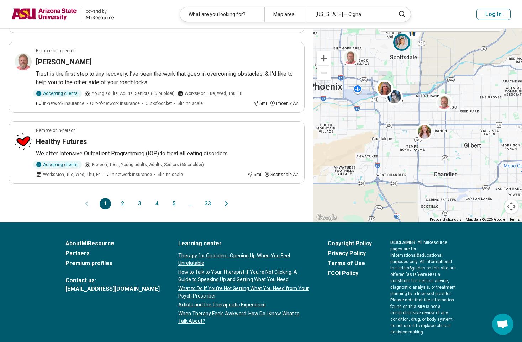  What do you see at coordinates (285, 14) in the screenshot?
I see `div: Map area` at bounding box center [285, 14].